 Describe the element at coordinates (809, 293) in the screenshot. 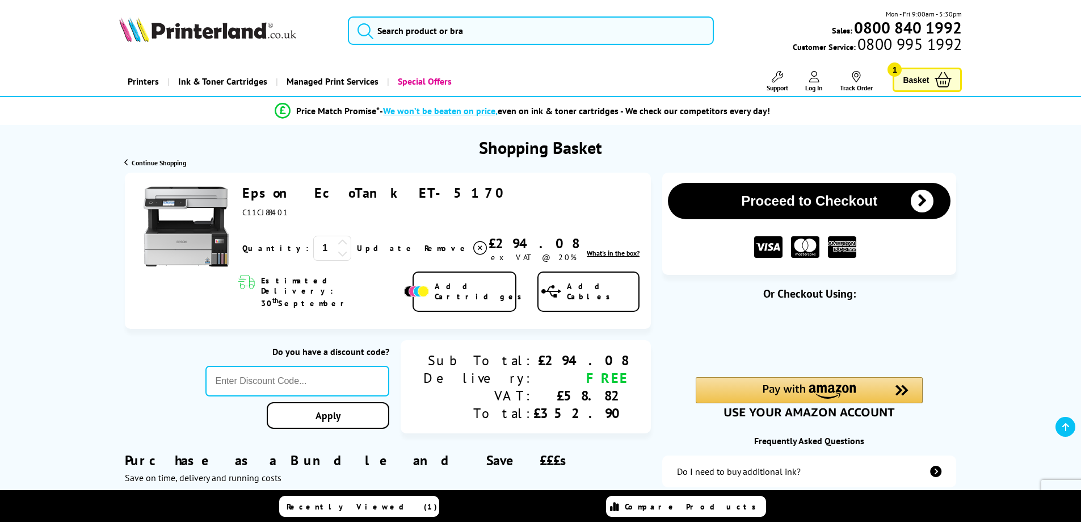

I see `div: Or Checkout Using:` at that location.